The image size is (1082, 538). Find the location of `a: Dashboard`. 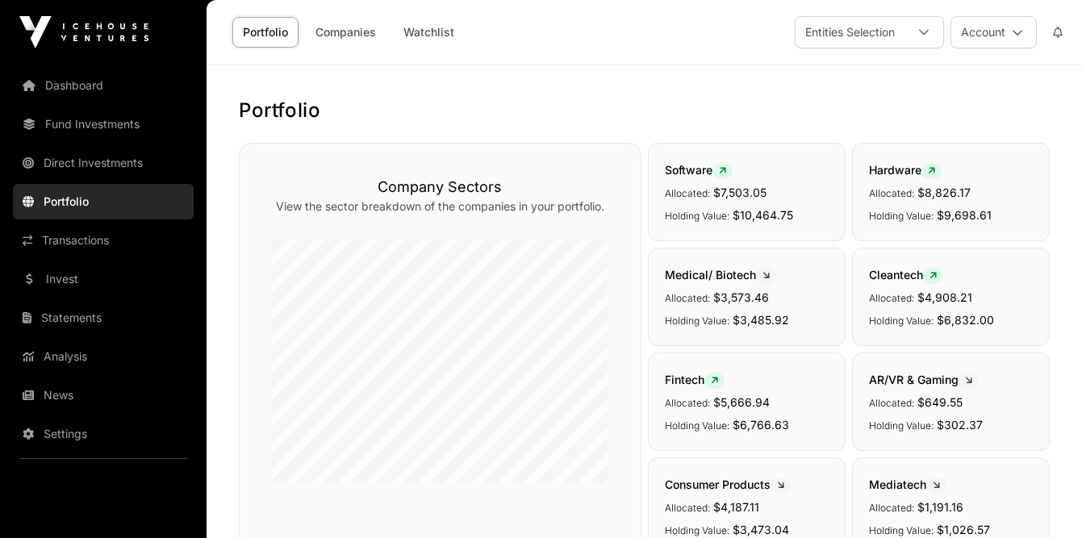

a: Dashboard is located at coordinates (103, 85).